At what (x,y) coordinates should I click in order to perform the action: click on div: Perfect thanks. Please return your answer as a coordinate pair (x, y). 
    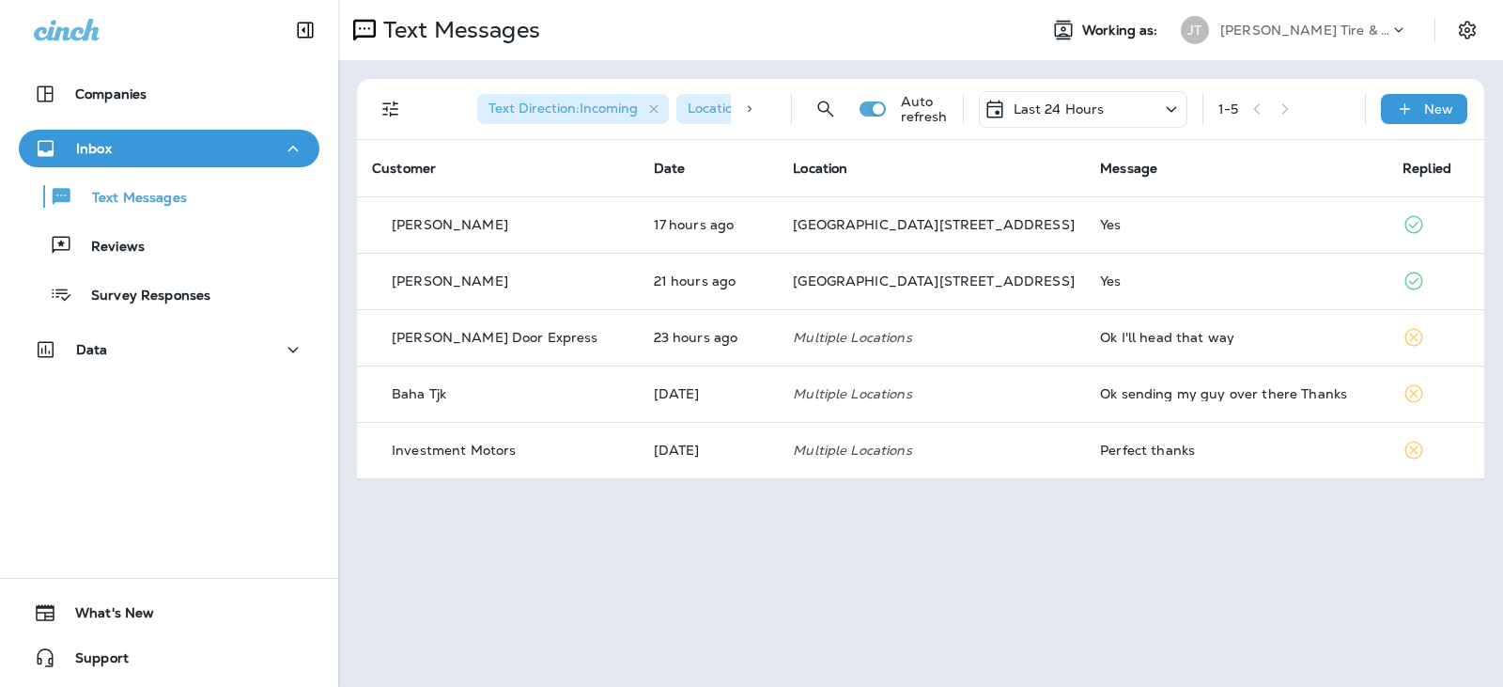
    Looking at the image, I should click on (1237, 450).